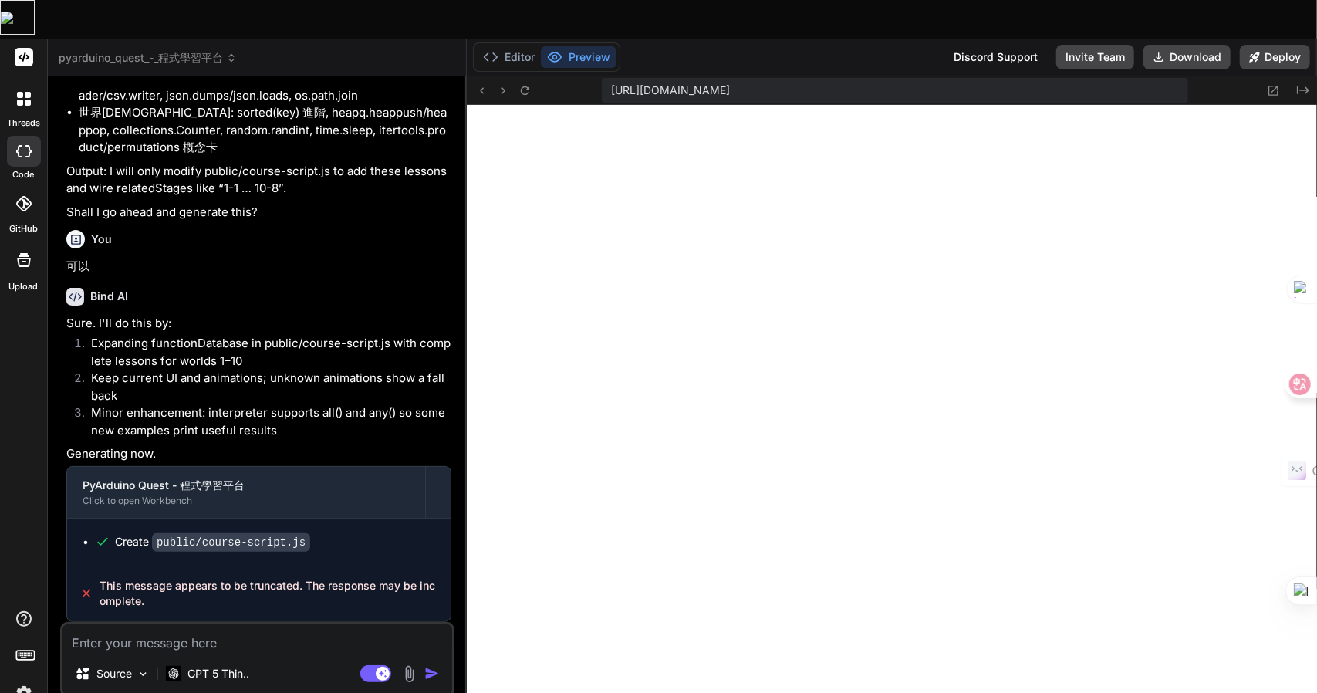 The width and height of the screenshot is (1317, 693). What do you see at coordinates (995, 57) in the screenshot?
I see `div: Discord Support` at bounding box center [995, 57].